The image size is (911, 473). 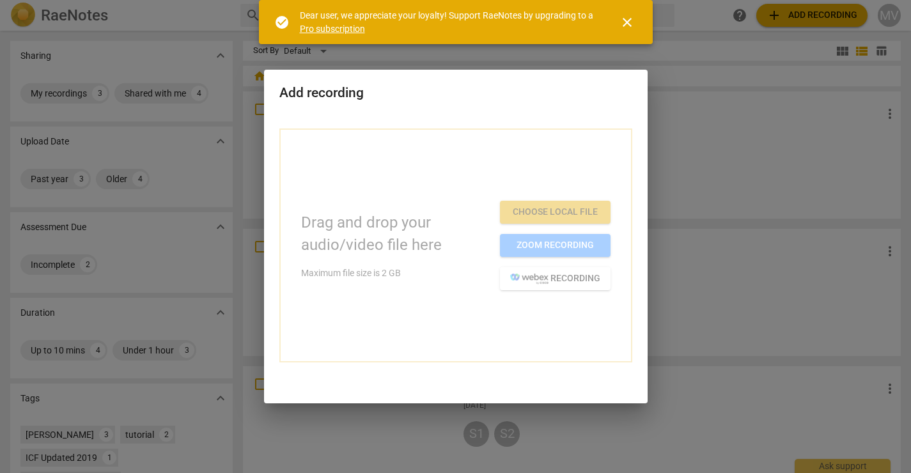 What do you see at coordinates (555, 212) in the screenshot?
I see `span: Choose local file` at bounding box center [555, 212].